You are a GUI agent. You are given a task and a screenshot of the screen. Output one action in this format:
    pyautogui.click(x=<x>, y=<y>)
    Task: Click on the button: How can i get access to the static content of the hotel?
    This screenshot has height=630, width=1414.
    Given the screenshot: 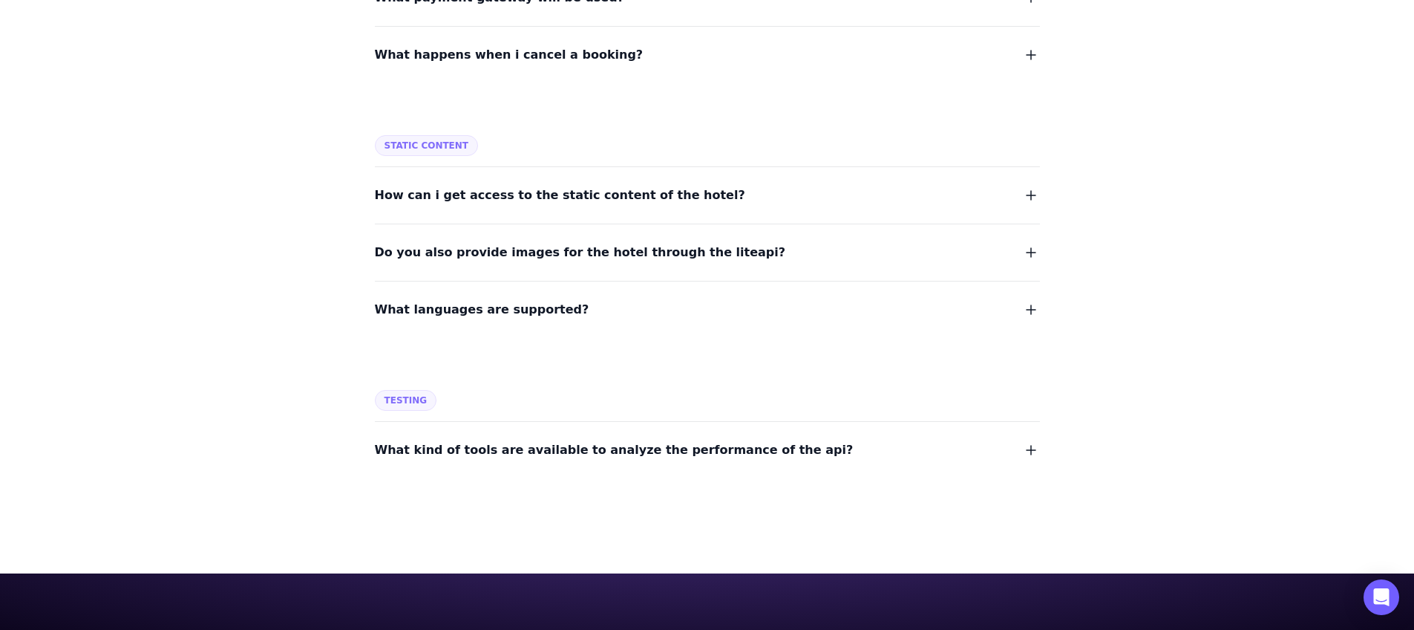 What is the action you would take?
    pyautogui.click(x=707, y=195)
    